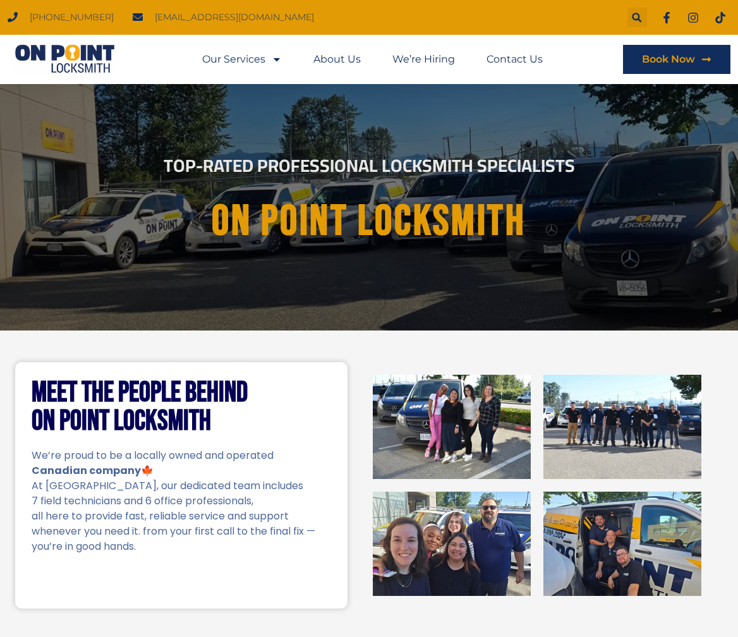  I want to click on a: Contact Us, so click(514, 59).